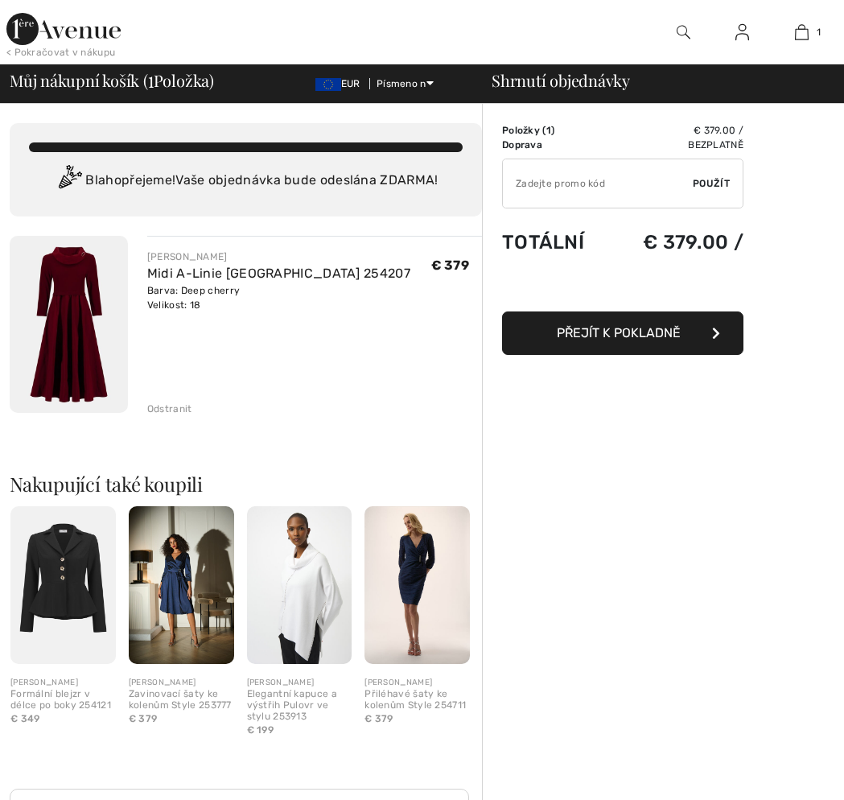 Image resolution: width=844 pixels, height=800 pixels. What do you see at coordinates (417, 700) in the screenshot?
I see `div: Přiléhavé šaty ke kolenům Style 254711` at bounding box center [417, 700].